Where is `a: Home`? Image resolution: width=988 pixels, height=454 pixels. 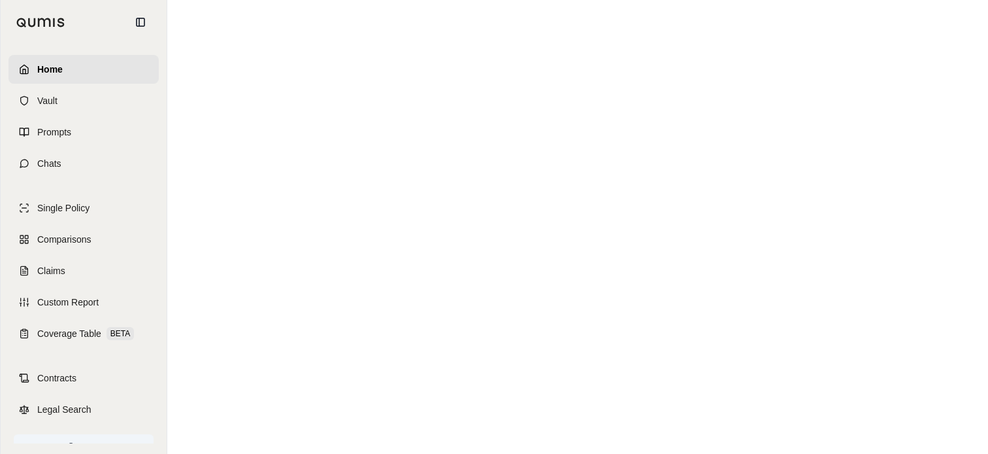 a: Home is located at coordinates (84, 69).